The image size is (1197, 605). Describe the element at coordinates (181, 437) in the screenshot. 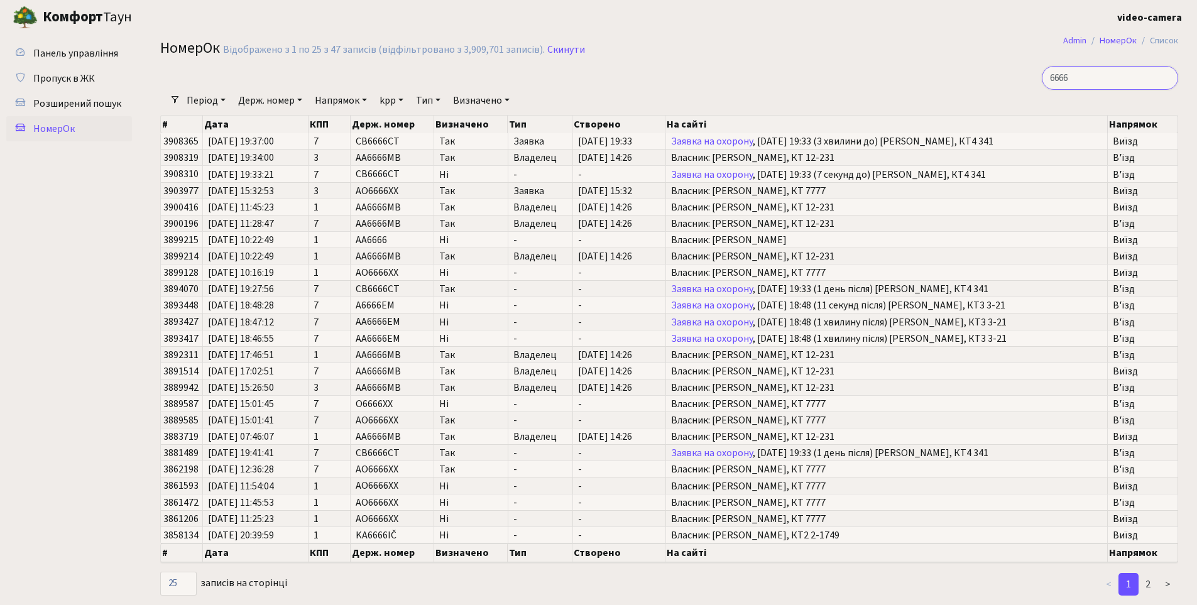

I see `span: 3883719` at that location.